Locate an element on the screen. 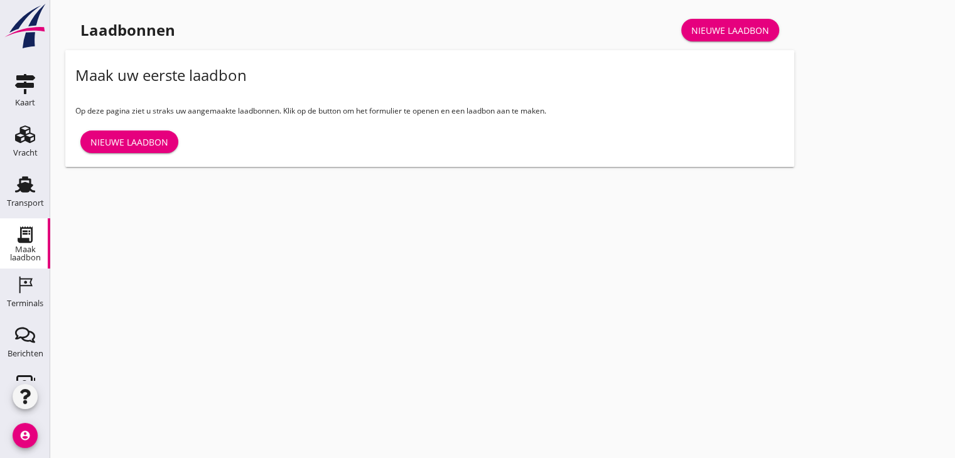  i: account_circle is located at coordinates (25, 436).